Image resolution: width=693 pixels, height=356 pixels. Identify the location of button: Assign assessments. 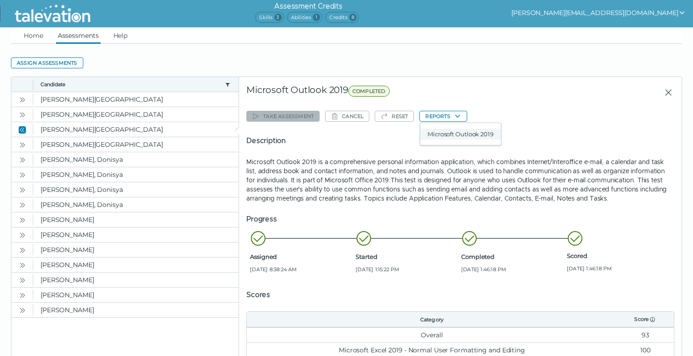
(47, 63).